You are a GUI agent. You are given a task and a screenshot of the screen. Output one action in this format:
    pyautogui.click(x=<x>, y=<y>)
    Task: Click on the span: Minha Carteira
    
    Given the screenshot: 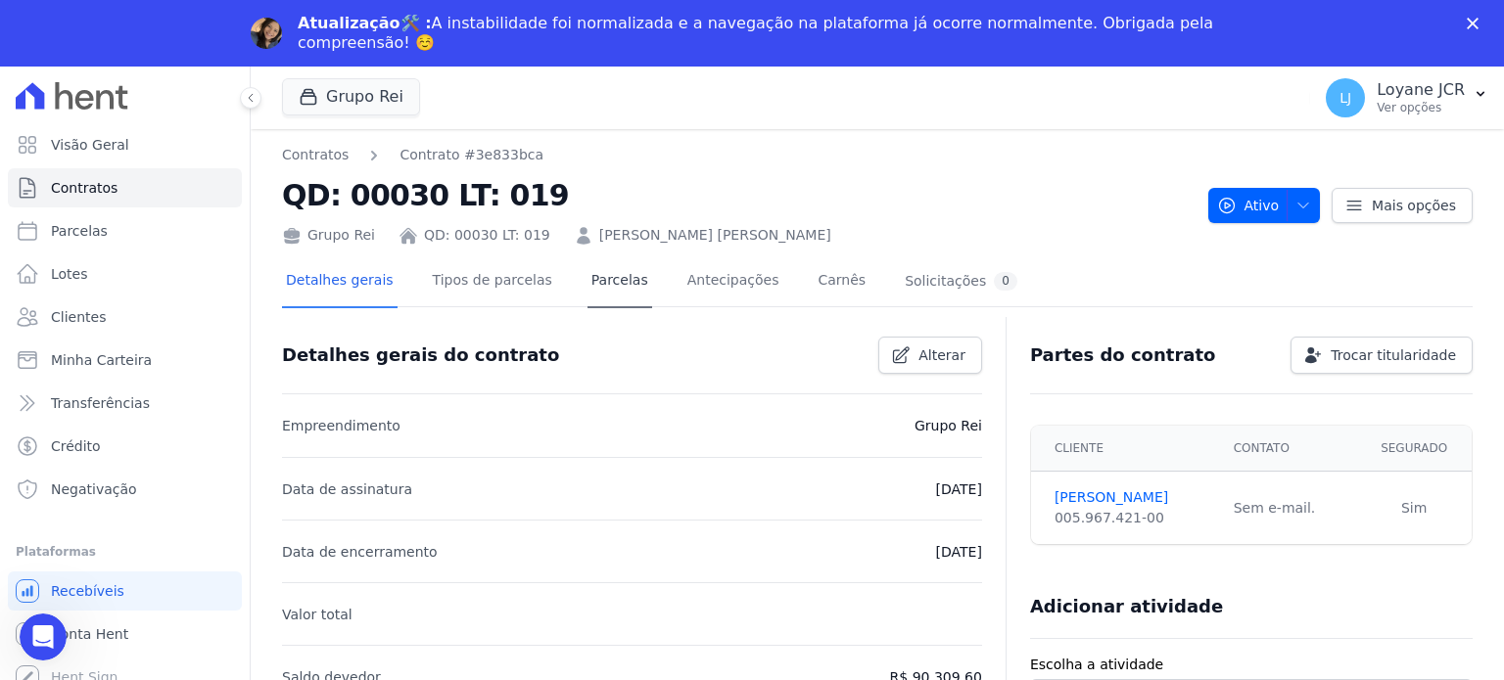 What is the action you would take?
    pyautogui.click(x=101, y=360)
    